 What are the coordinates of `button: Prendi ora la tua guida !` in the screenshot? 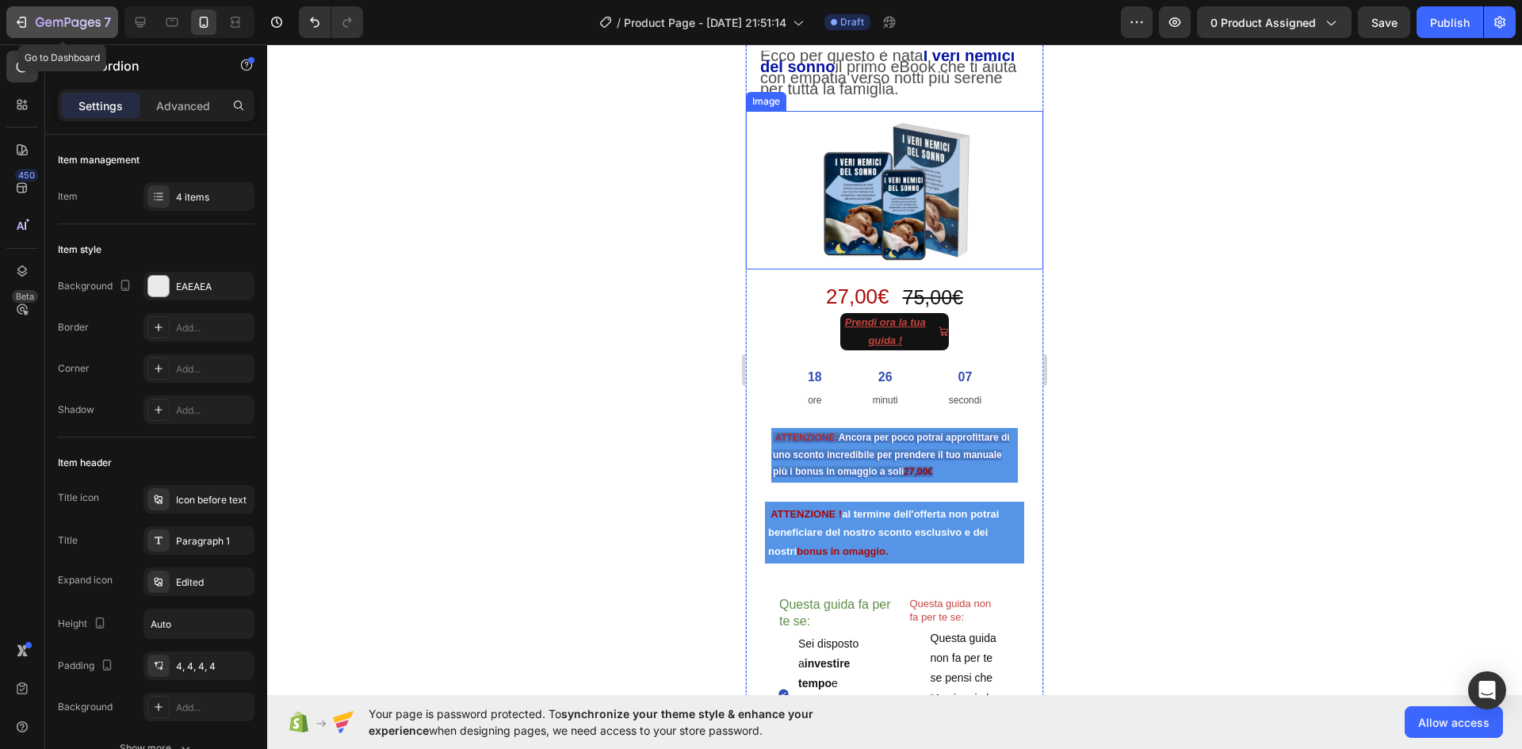 It's located at (148, 287).